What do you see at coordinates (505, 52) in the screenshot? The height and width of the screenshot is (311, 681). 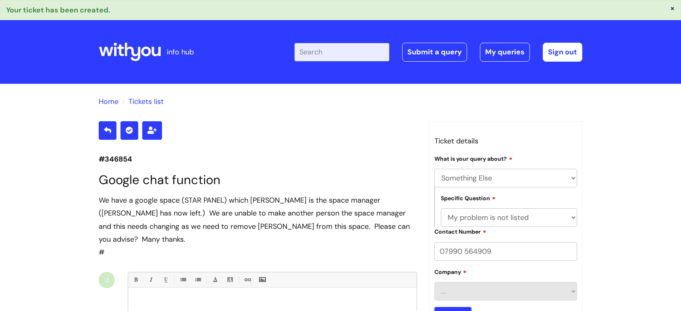 I see `a: My queries` at bounding box center [505, 52].